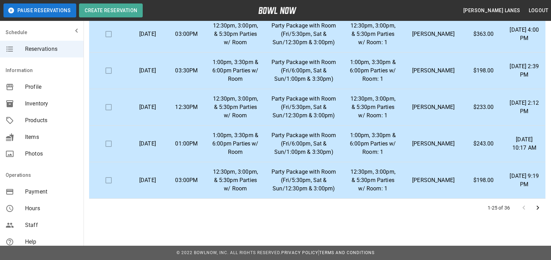 This screenshot has height=260, width=551. I want to click on p: 1-25 of 36, so click(499, 208).